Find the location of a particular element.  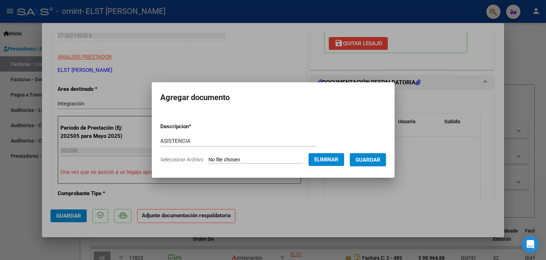

div: Open Intercom Messenger is located at coordinates (531, 244).